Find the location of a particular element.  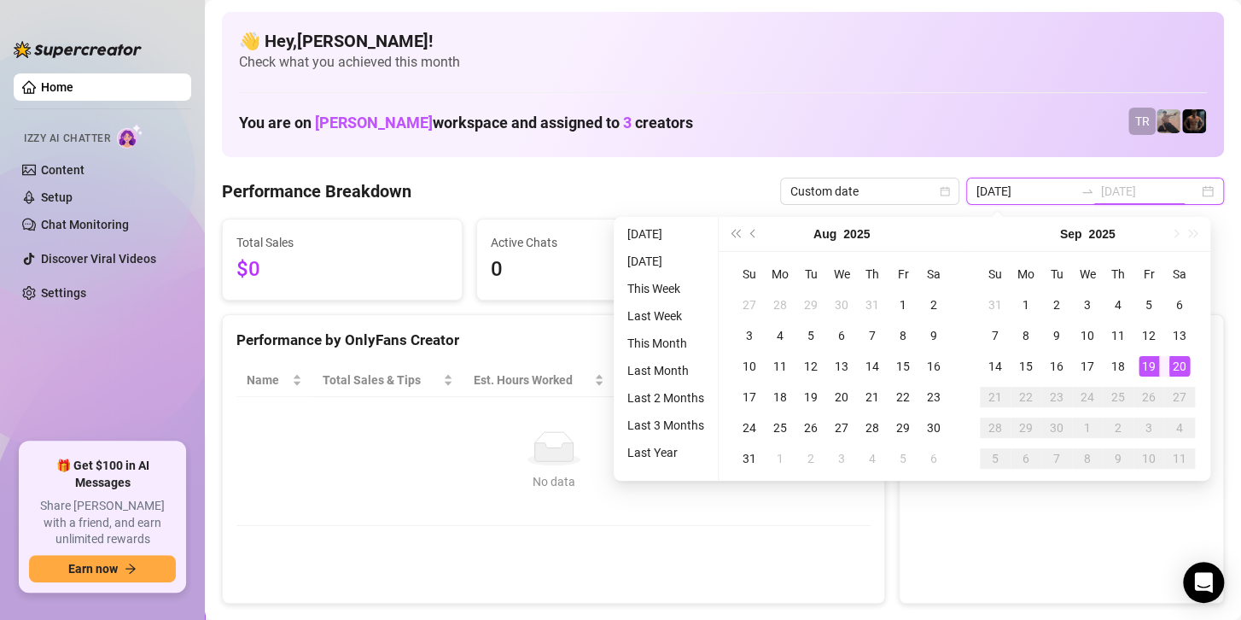

td: 2025-08-17 is located at coordinates (749, 397).